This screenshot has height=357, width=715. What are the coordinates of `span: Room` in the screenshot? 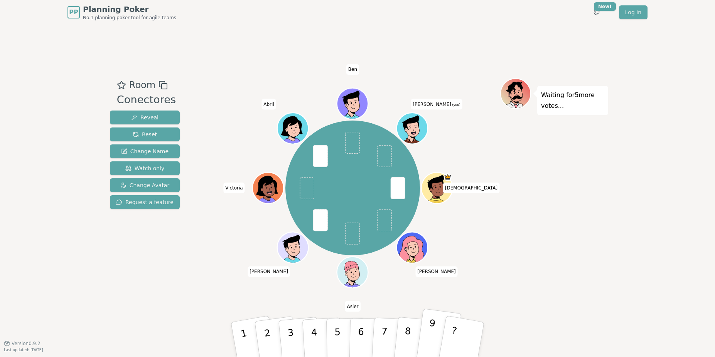 It's located at (142, 85).